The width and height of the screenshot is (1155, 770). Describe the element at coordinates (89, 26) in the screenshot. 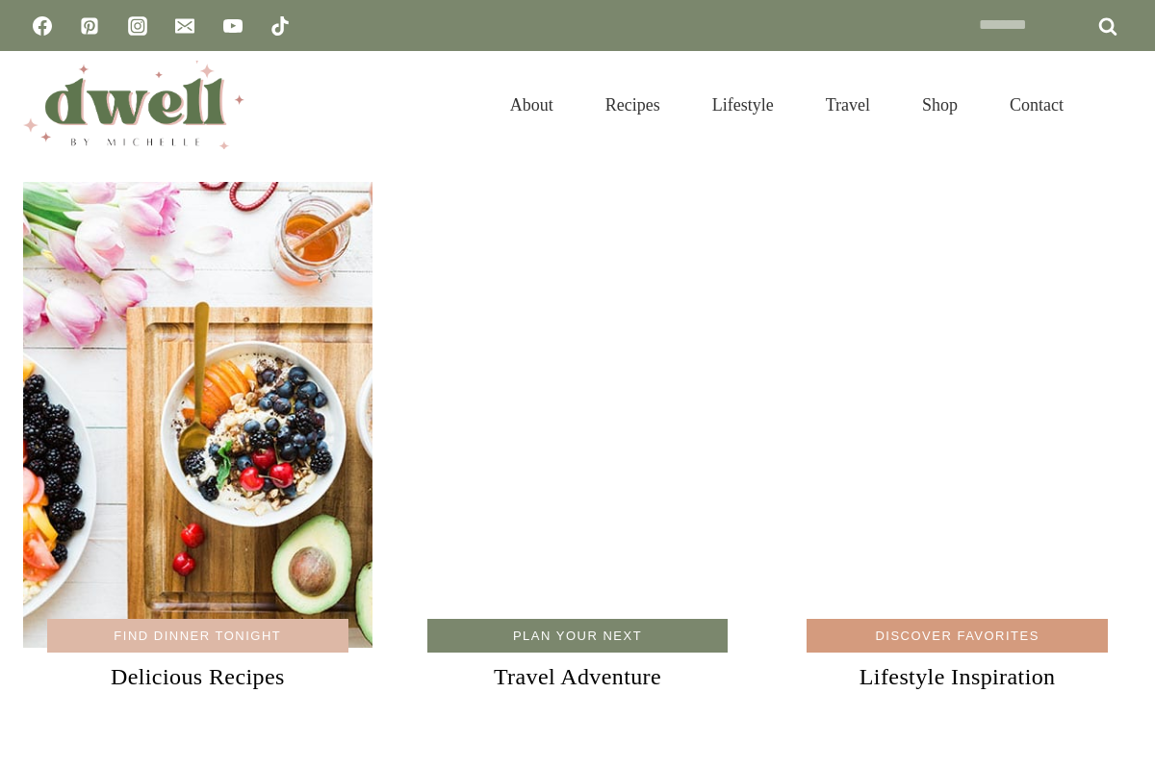

I see `a: Pinterest` at that location.